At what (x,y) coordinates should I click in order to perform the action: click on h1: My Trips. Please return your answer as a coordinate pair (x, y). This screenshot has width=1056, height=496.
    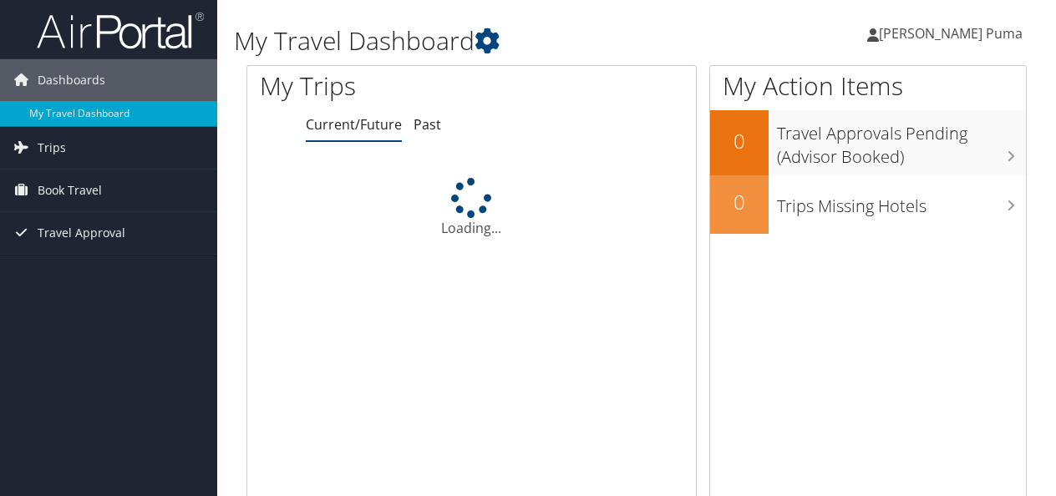
    Looking at the image, I should click on (378, 86).